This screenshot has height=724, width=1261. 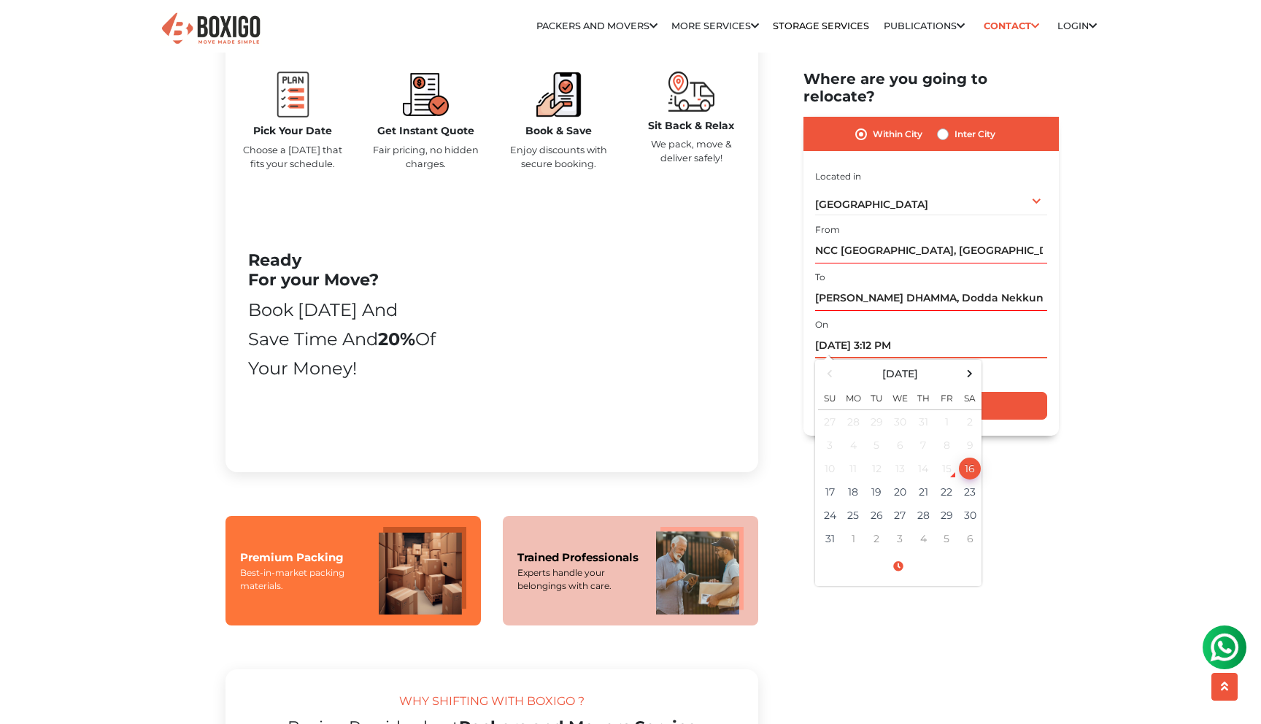 What do you see at coordinates (1077, 26) in the screenshot?
I see `a: Login` at bounding box center [1077, 26].